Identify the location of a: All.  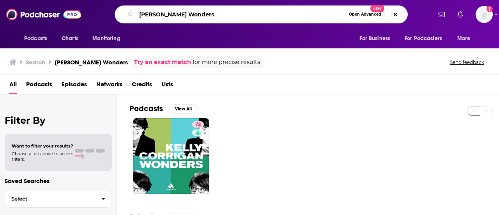
(13, 86).